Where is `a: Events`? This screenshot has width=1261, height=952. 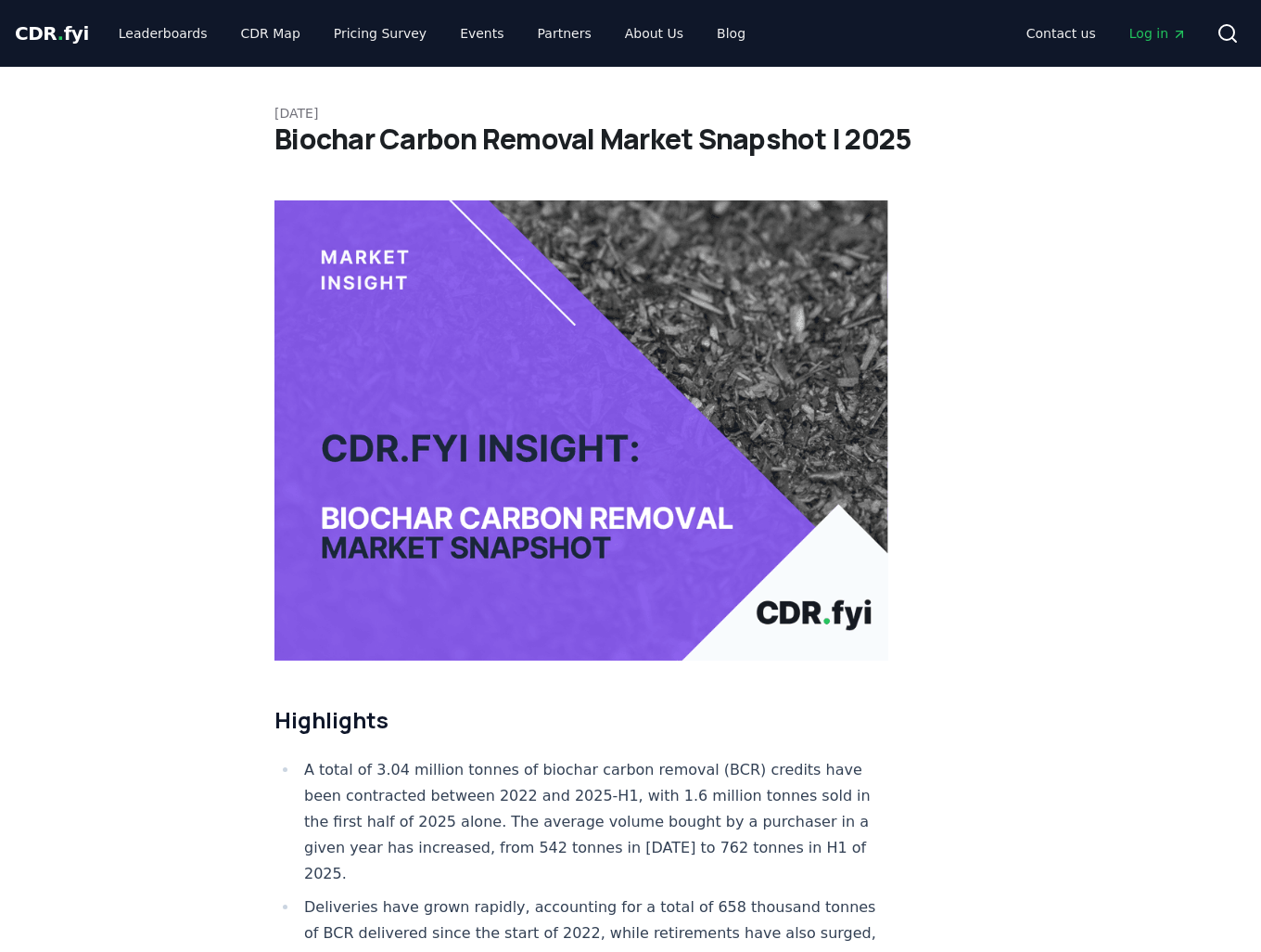
a: Events is located at coordinates (482, 34).